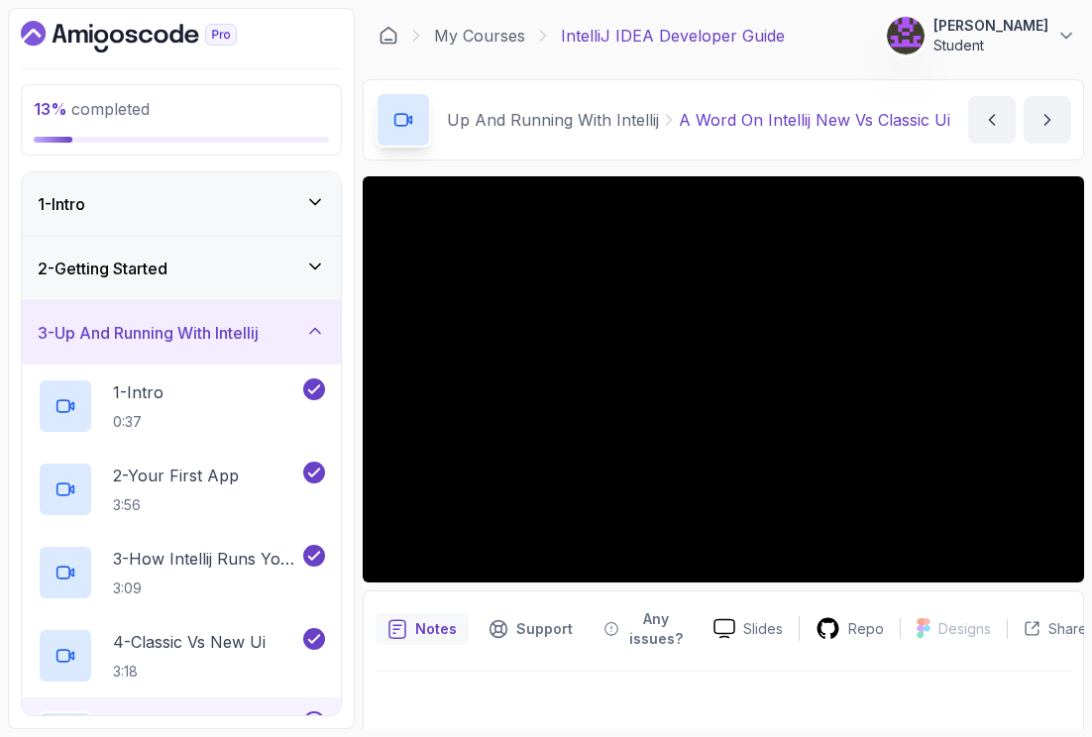 The image size is (1092, 737). What do you see at coordinates (148, 333) in the screenshot?
I see `h3: 3 - Up And Running With Intellij` at bounding box center [148, 333].